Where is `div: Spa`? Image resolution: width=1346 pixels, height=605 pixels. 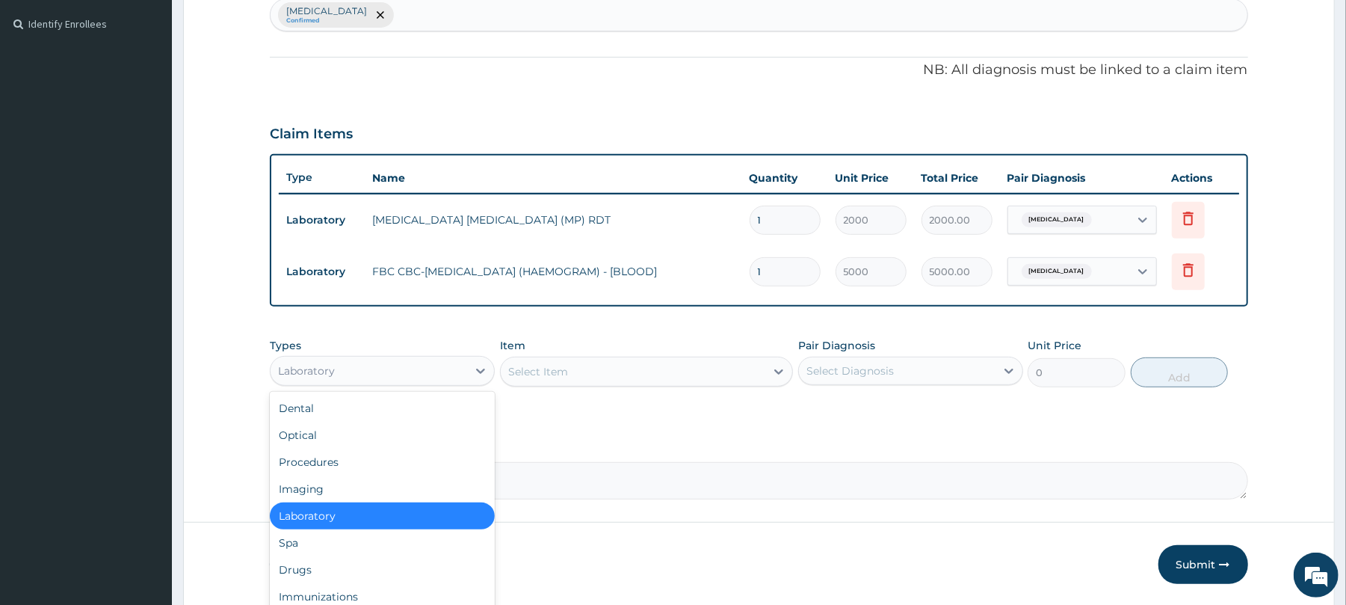
div: Spa is located at coordinates (382, 543).